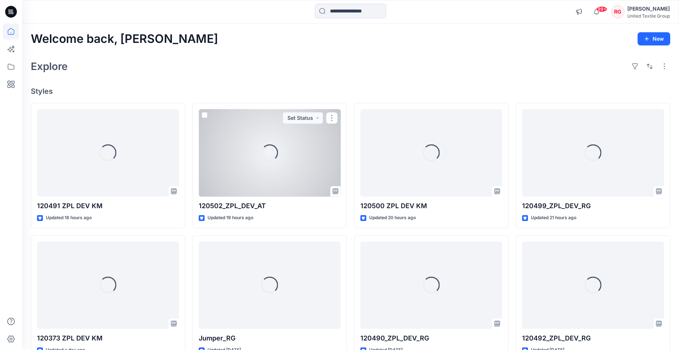 Image resolution: width=679 pixels, height=350 pixels. I want to click on h2: Explore, so click(49, 66).